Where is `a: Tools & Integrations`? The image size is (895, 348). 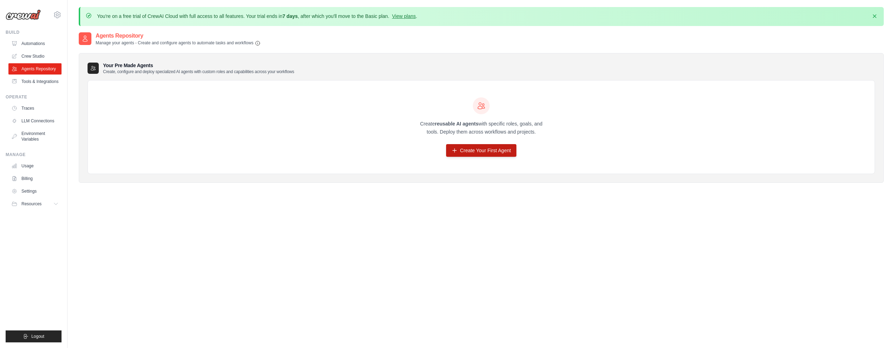
a: Tools & Integrations is located at coordinates (35, 82).